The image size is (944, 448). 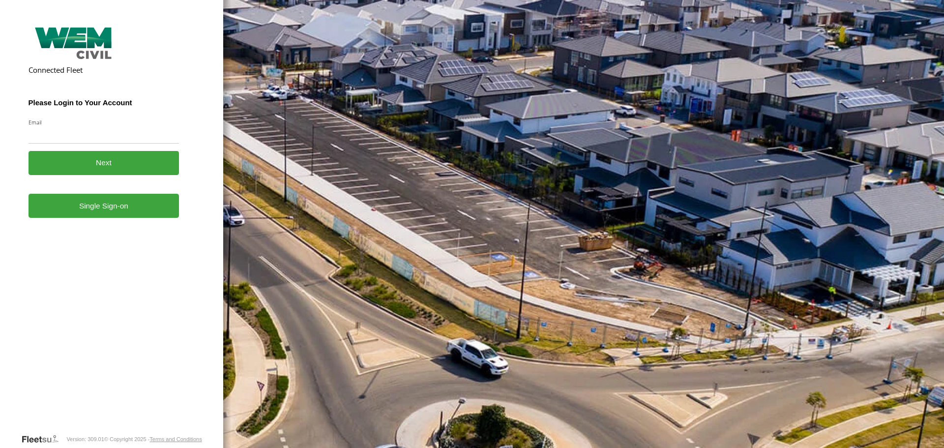 I want to click on a: Terms and Conditions, so click(x=175, y=439).